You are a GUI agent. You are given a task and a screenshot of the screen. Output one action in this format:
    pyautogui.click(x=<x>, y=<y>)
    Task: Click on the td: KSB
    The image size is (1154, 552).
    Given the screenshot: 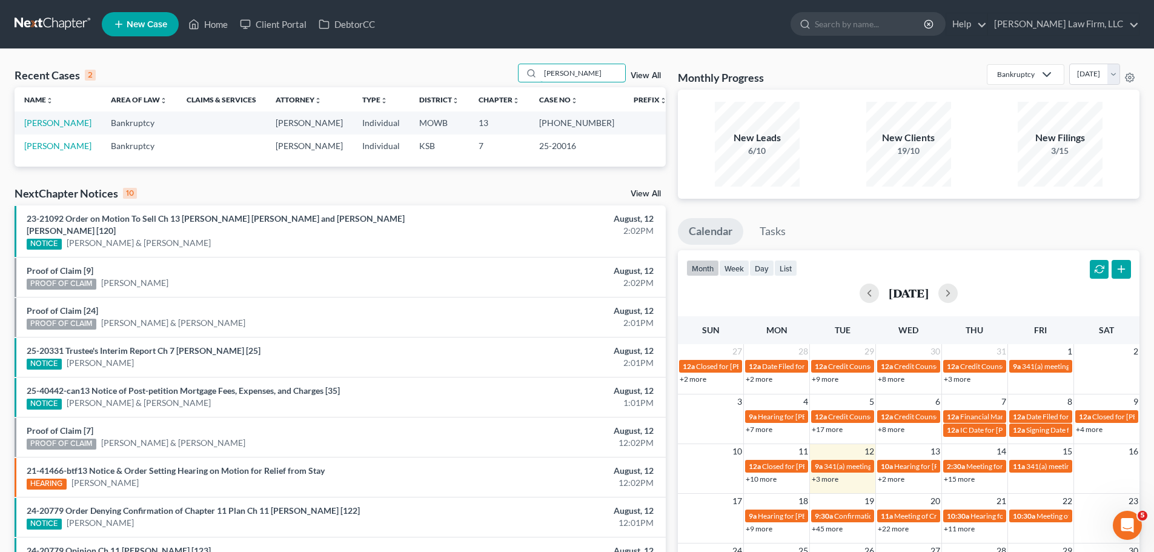 What is the action you would take?
    pyautogui.click(x=439, y=145)
    